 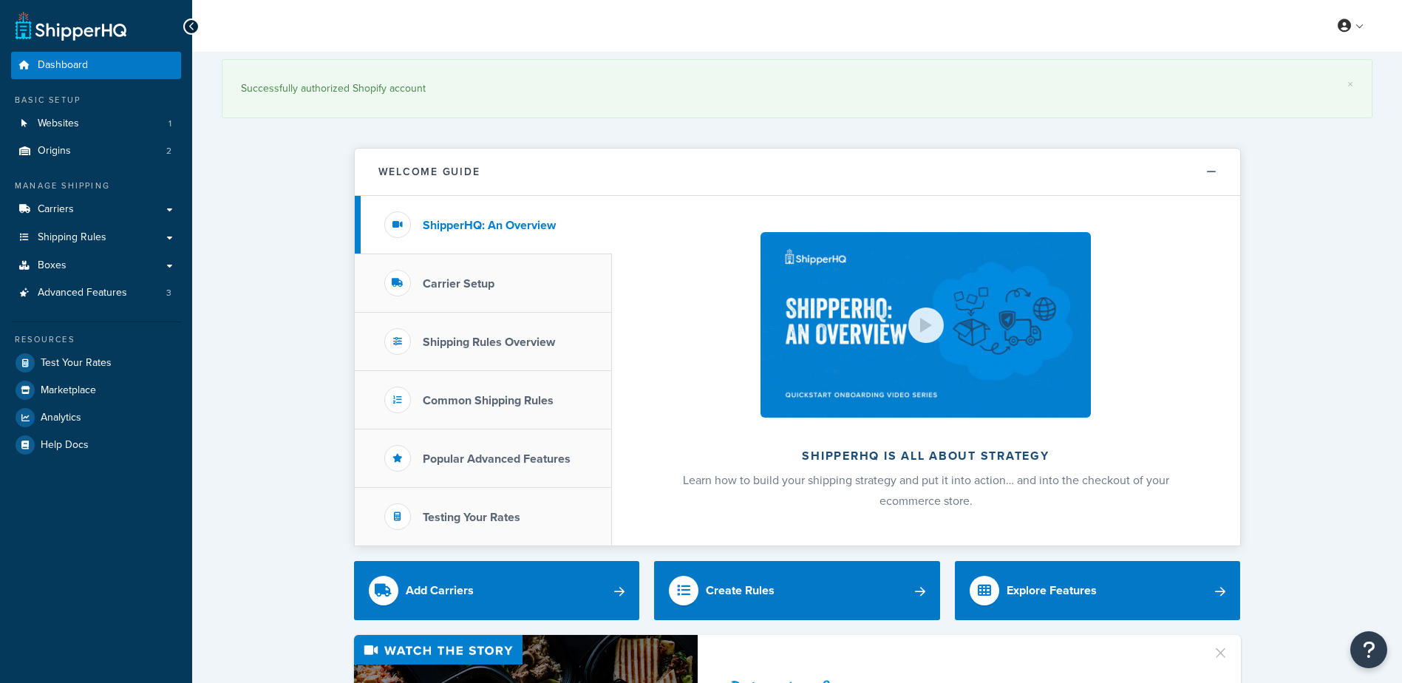 What do you see at coordinates (96, 339) in the screenshot?
I see `div: Resources` at bounding box center [96, 339].